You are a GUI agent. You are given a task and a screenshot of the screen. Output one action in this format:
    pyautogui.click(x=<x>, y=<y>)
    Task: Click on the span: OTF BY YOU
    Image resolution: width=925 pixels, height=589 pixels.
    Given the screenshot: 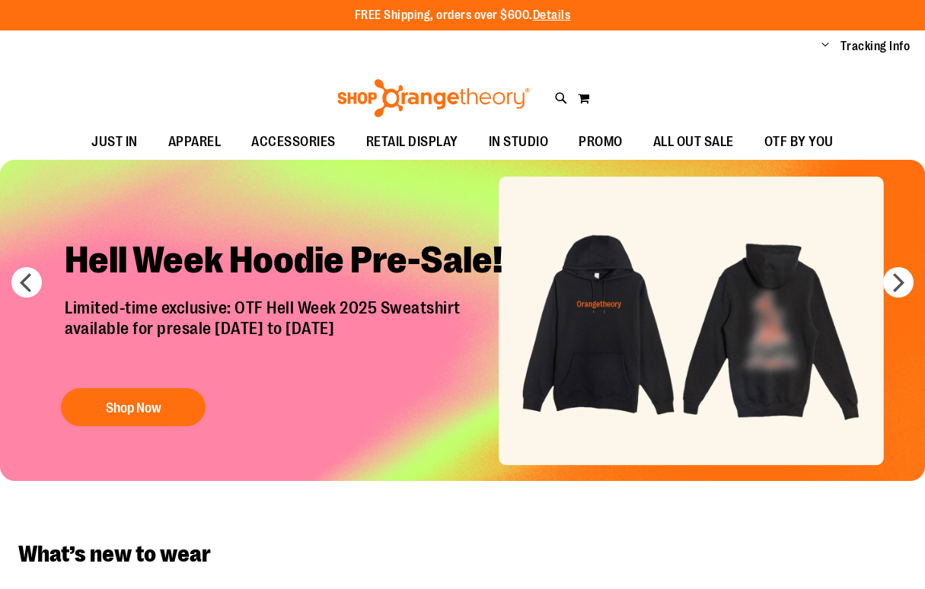 What is the action you would take?
    pyautogui.click(x=799, y=142)
    